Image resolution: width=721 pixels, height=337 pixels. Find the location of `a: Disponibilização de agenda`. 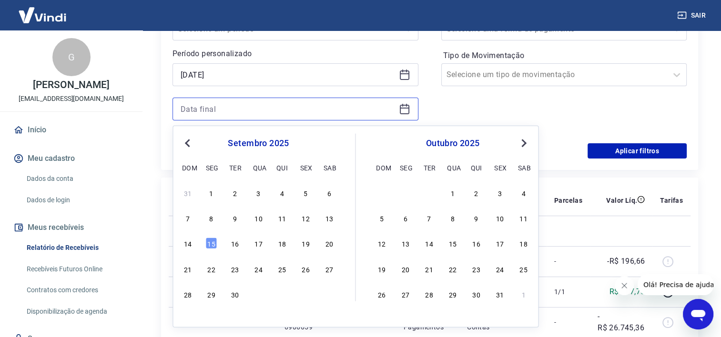

a: Disponibilização de agenda is located at coordinates (77, 312).